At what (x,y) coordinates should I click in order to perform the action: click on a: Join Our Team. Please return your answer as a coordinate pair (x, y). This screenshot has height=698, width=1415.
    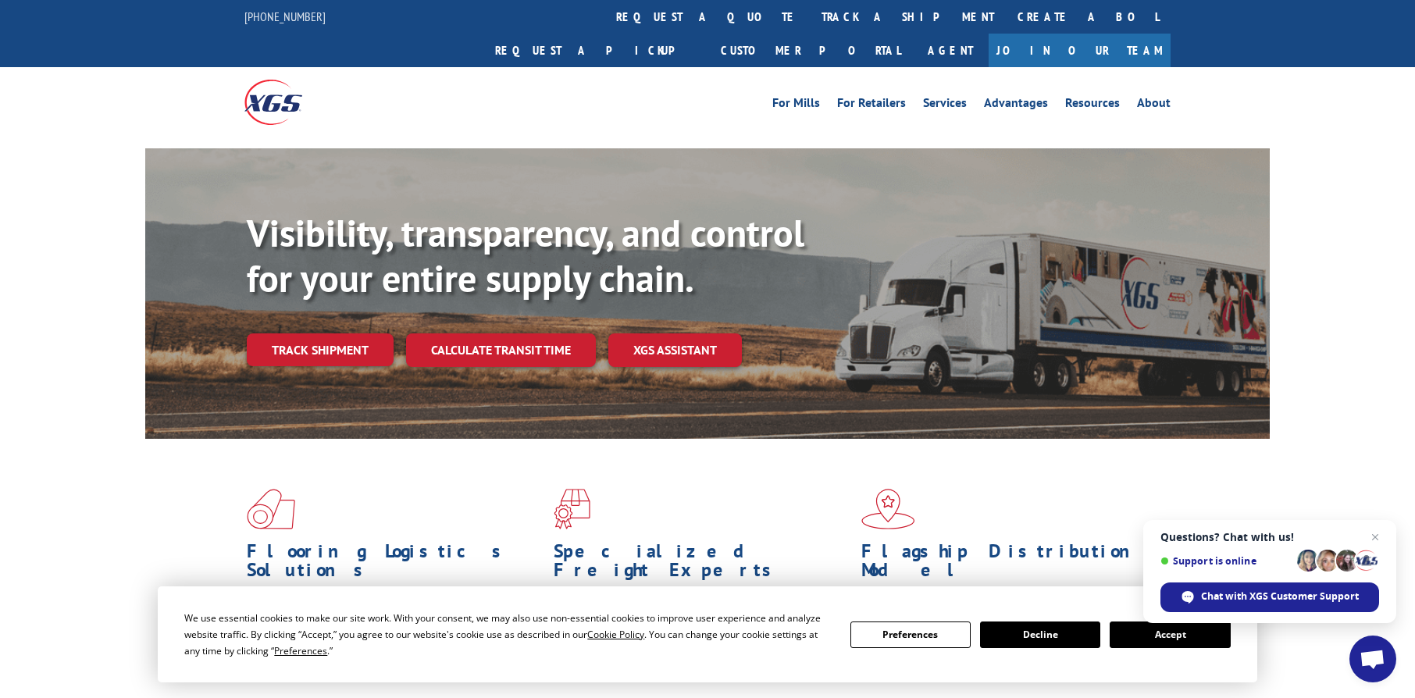
    Looking at the image, I should click on (1079, 50).